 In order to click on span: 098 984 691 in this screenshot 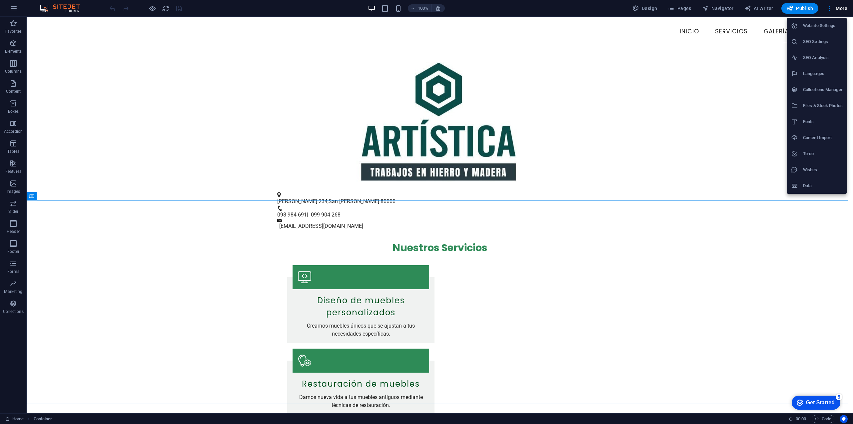, I will do `click(265, 198)`.